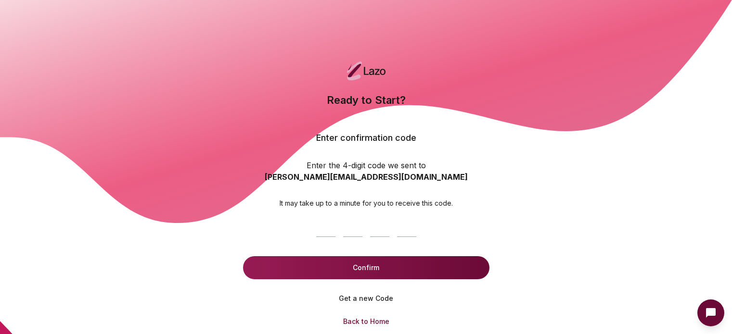 This screenshot has height=334, width=732. What do you see at coordinates (711, 313) in the screenshot?
I see `button: Open Intercom messenger` at bounding box center [711, 313].